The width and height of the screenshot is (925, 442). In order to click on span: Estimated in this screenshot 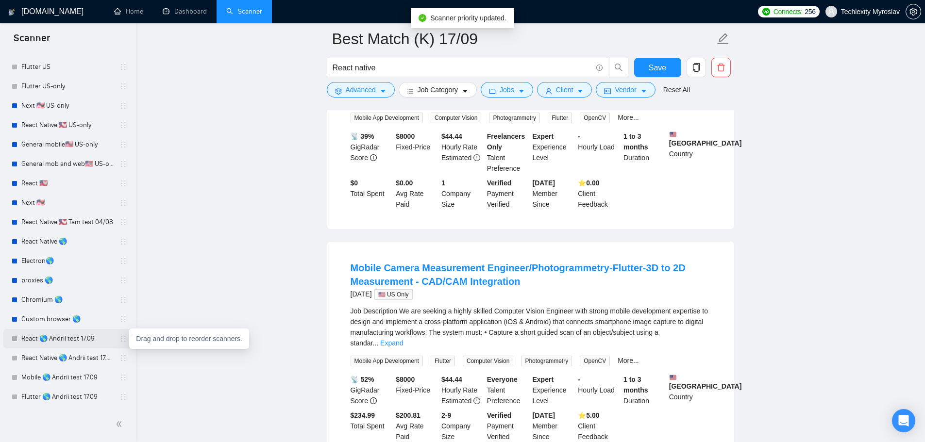, I will do `click(456, 158)`.